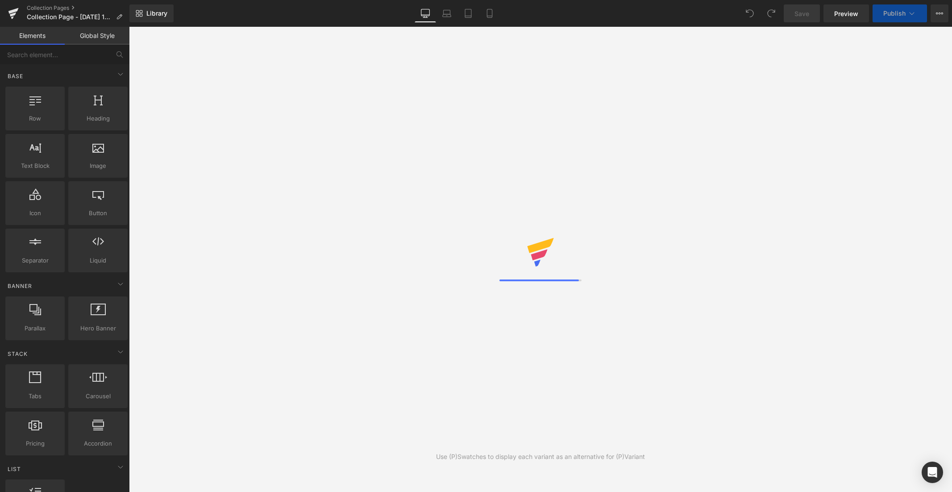 The image size is (952, 492). Describe the element at coordinates (17, 353) in the screenshot. I see `span: Stack` at that location.